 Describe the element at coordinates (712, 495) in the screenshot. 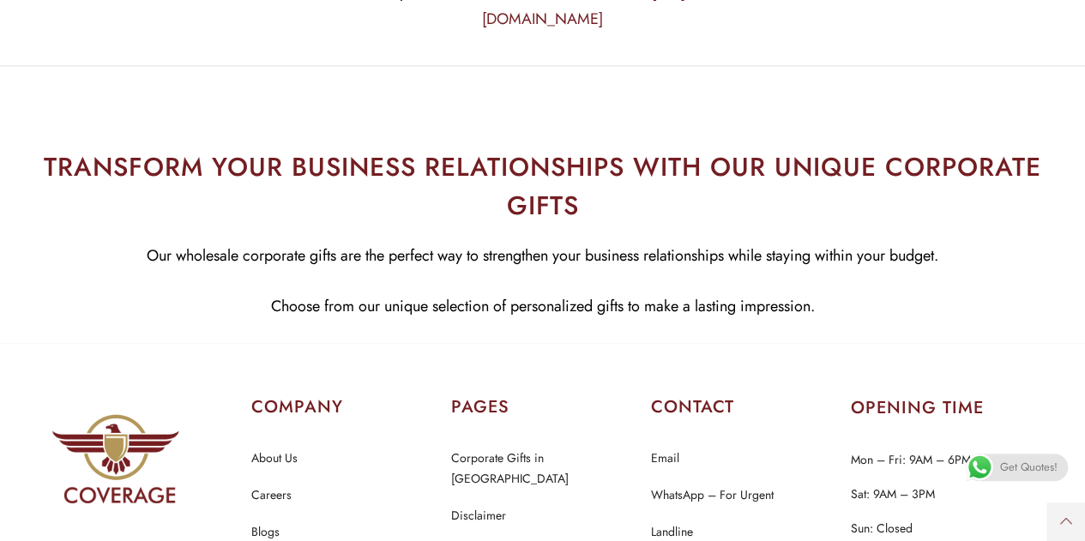

I see `a: WhatsApp – For Urgent` at that location.